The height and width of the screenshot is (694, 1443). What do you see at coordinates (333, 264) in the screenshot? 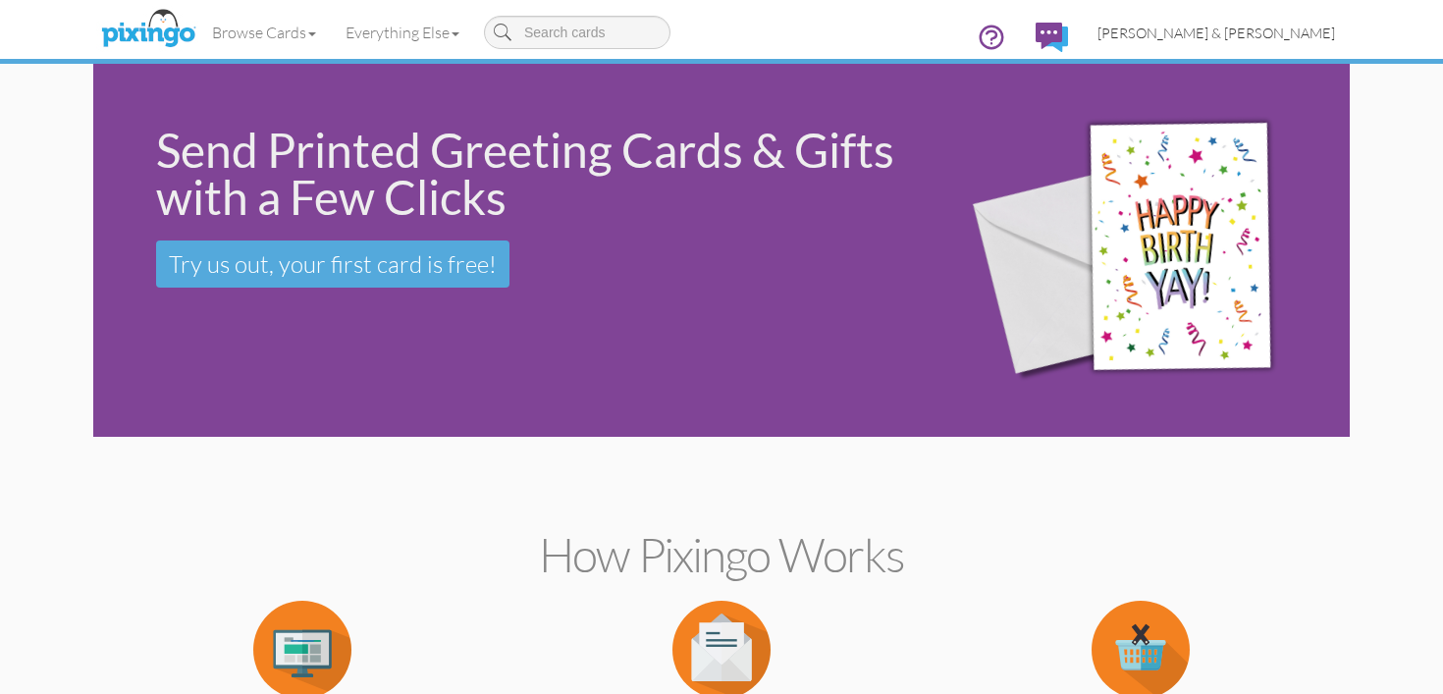
I see `span: Try us out, your first card is free!` at bounding box center [333, 264].